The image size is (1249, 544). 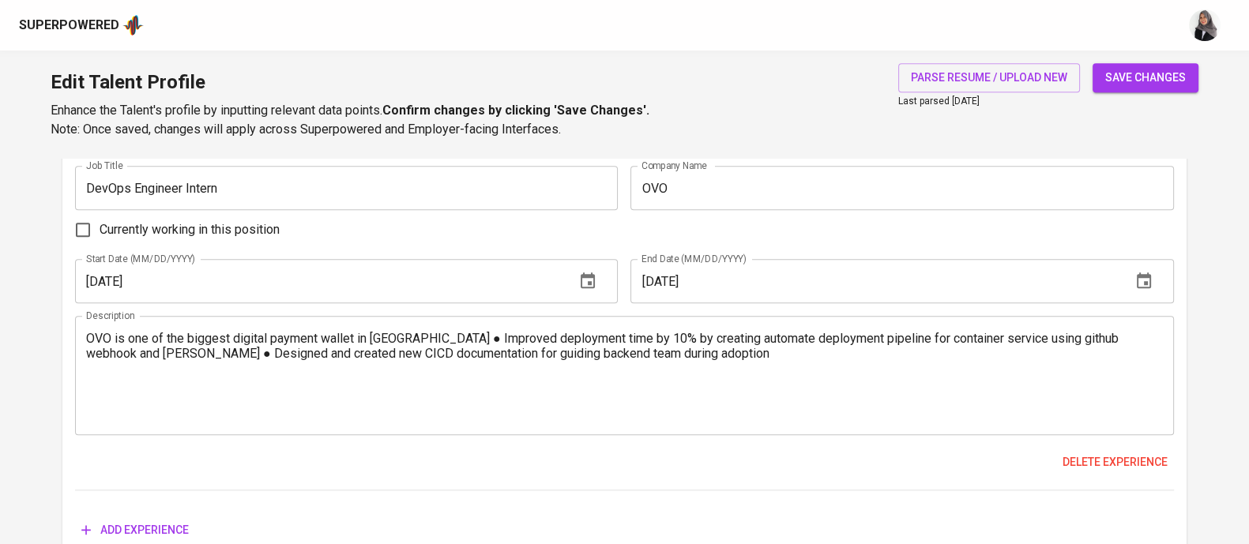 What do you see at coordinates (516, 110) in the screenshot?
I see `b: Confirm changes by clicking 'Save Changes'.` at bounding box center [516, 110].